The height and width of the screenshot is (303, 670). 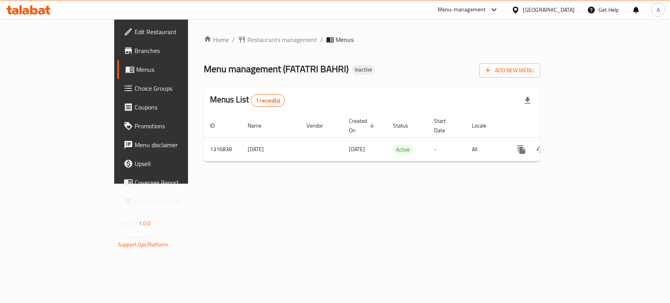 I want to click on span: ID, so click(x=217, y=126).